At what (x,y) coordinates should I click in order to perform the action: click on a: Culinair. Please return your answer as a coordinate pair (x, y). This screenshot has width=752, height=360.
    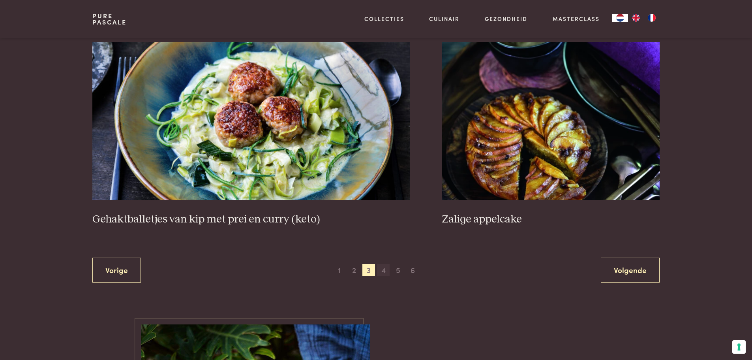
    Looking at the image, I should click on (444, 19).